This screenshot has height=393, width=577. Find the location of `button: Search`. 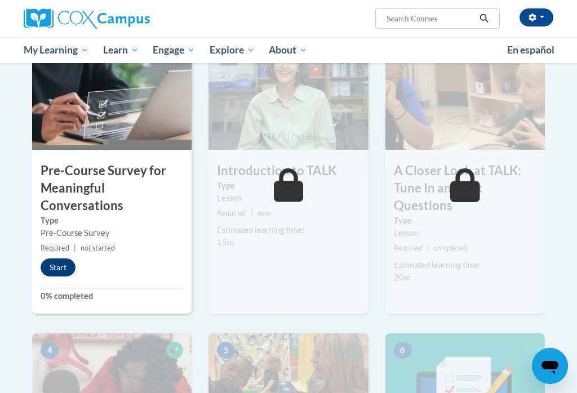

button: Search is located at coordinates (484, 19).